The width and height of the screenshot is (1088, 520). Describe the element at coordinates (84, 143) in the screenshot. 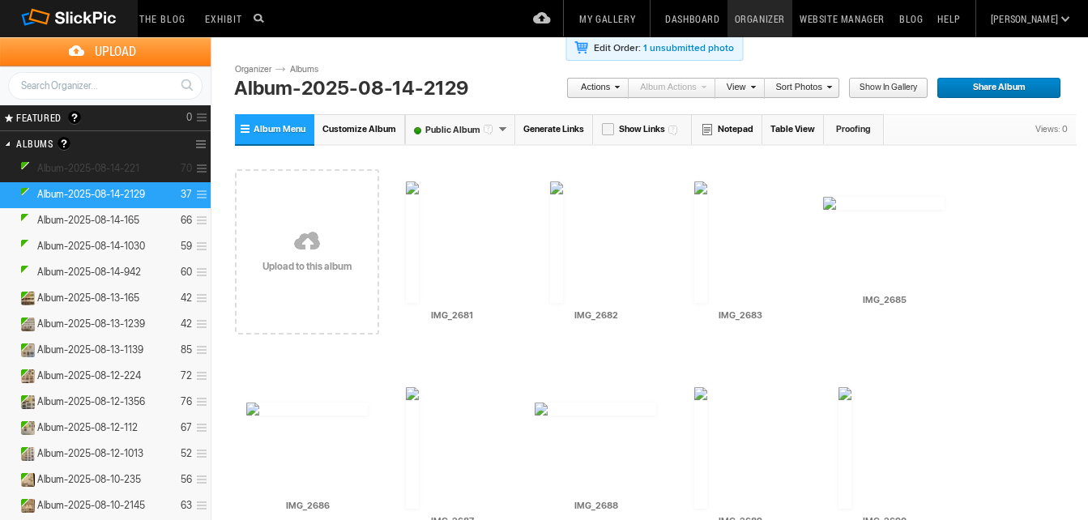

I see `h2: Albums` at that location.